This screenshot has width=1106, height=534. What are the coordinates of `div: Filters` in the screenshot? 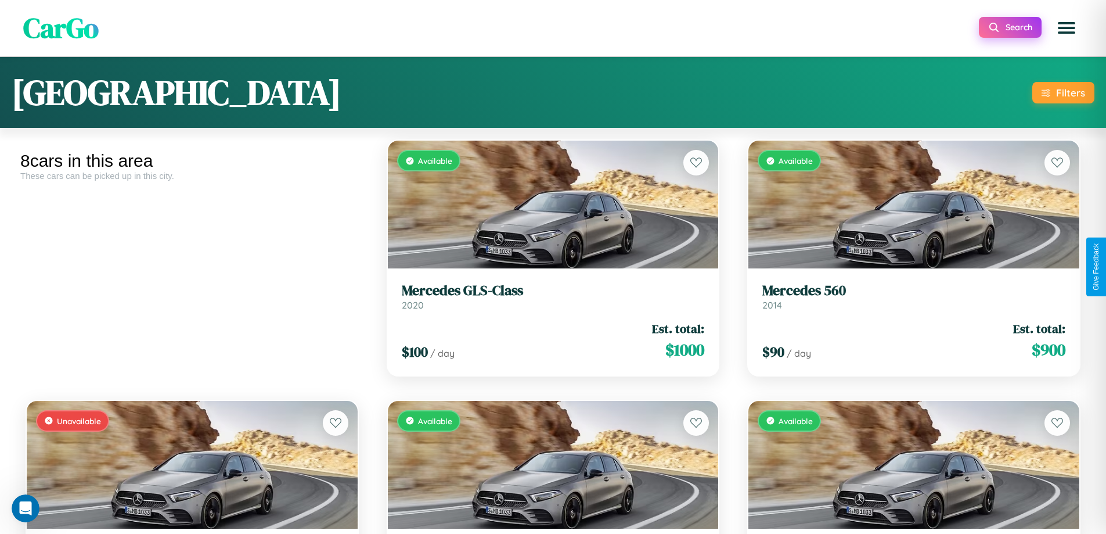 It's located at (1071, 92).